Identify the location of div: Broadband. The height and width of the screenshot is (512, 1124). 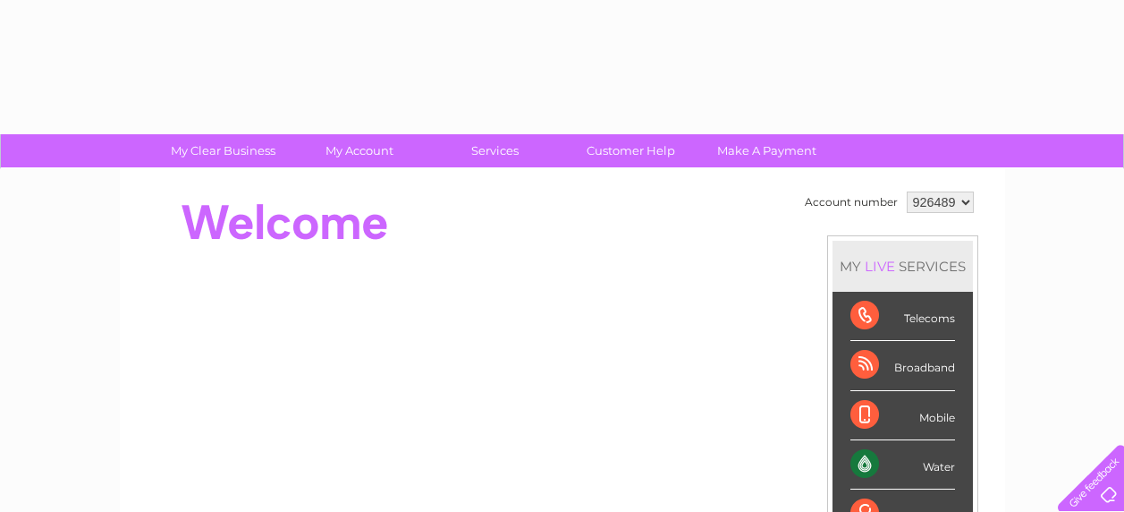
(902, 365).